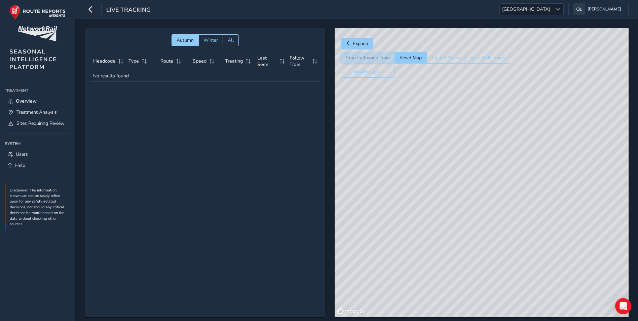  Describe the element at coordinates (299, 61) in the screenshot. I see `span: Follow Train` at that location.